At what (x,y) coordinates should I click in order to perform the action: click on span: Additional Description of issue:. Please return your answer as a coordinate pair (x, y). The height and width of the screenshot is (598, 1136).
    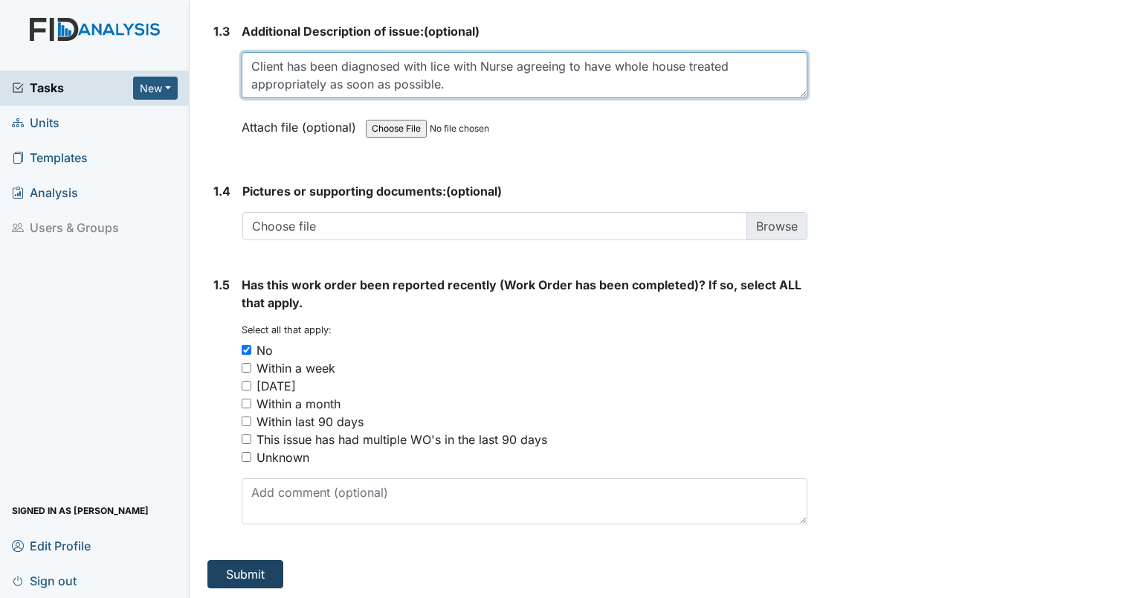
    Looking at the image, I should click on (332, 31).